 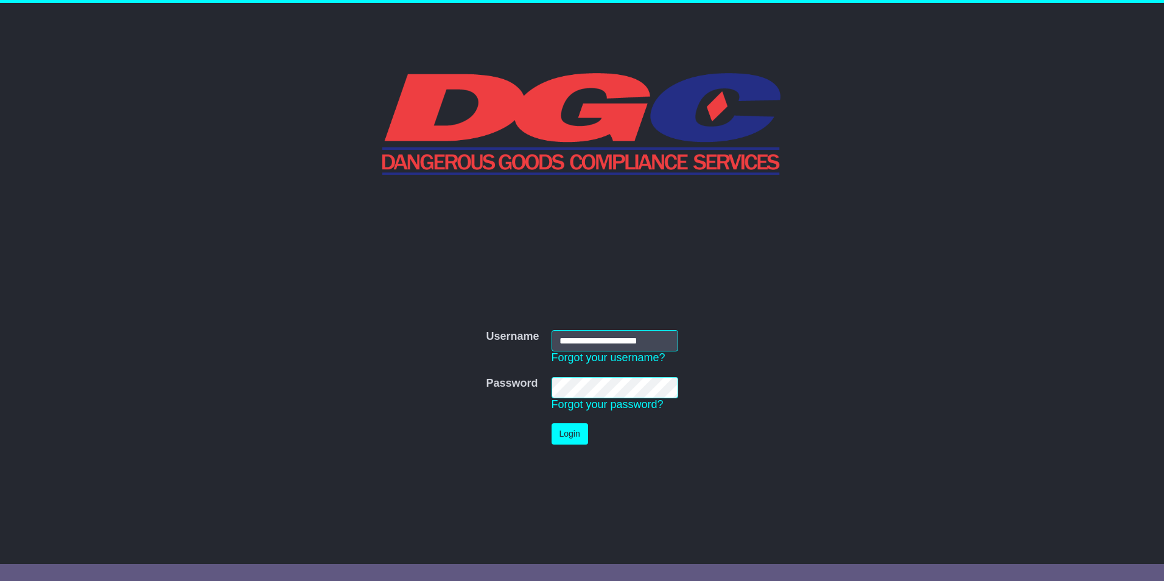 What do you see at coordinates (512, 337) in the screenshot?
I see `label: Username` at bounding box center [512, 337].